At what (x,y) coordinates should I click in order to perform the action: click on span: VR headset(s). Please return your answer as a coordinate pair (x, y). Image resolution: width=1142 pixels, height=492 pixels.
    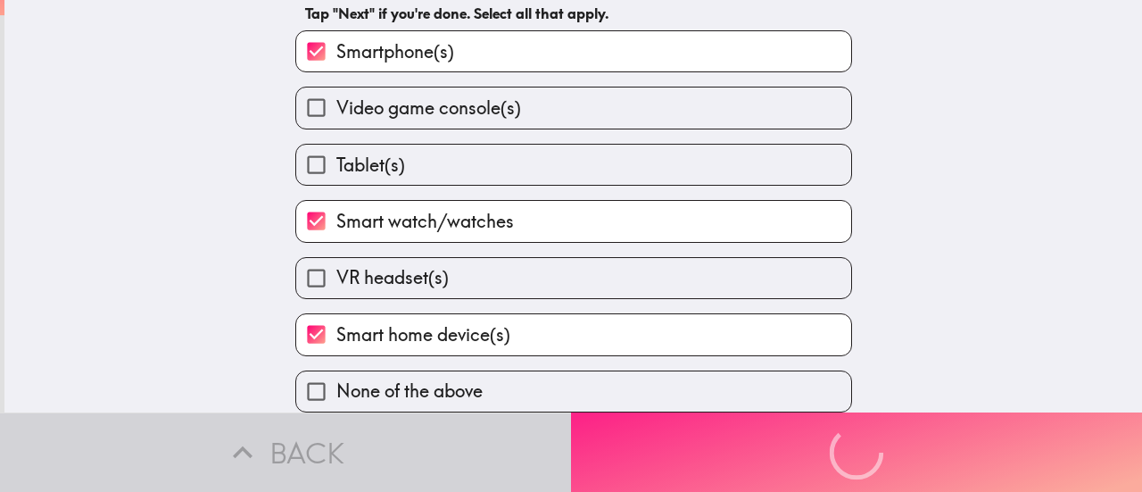
    Looking at the image, I should click on (393, 277).